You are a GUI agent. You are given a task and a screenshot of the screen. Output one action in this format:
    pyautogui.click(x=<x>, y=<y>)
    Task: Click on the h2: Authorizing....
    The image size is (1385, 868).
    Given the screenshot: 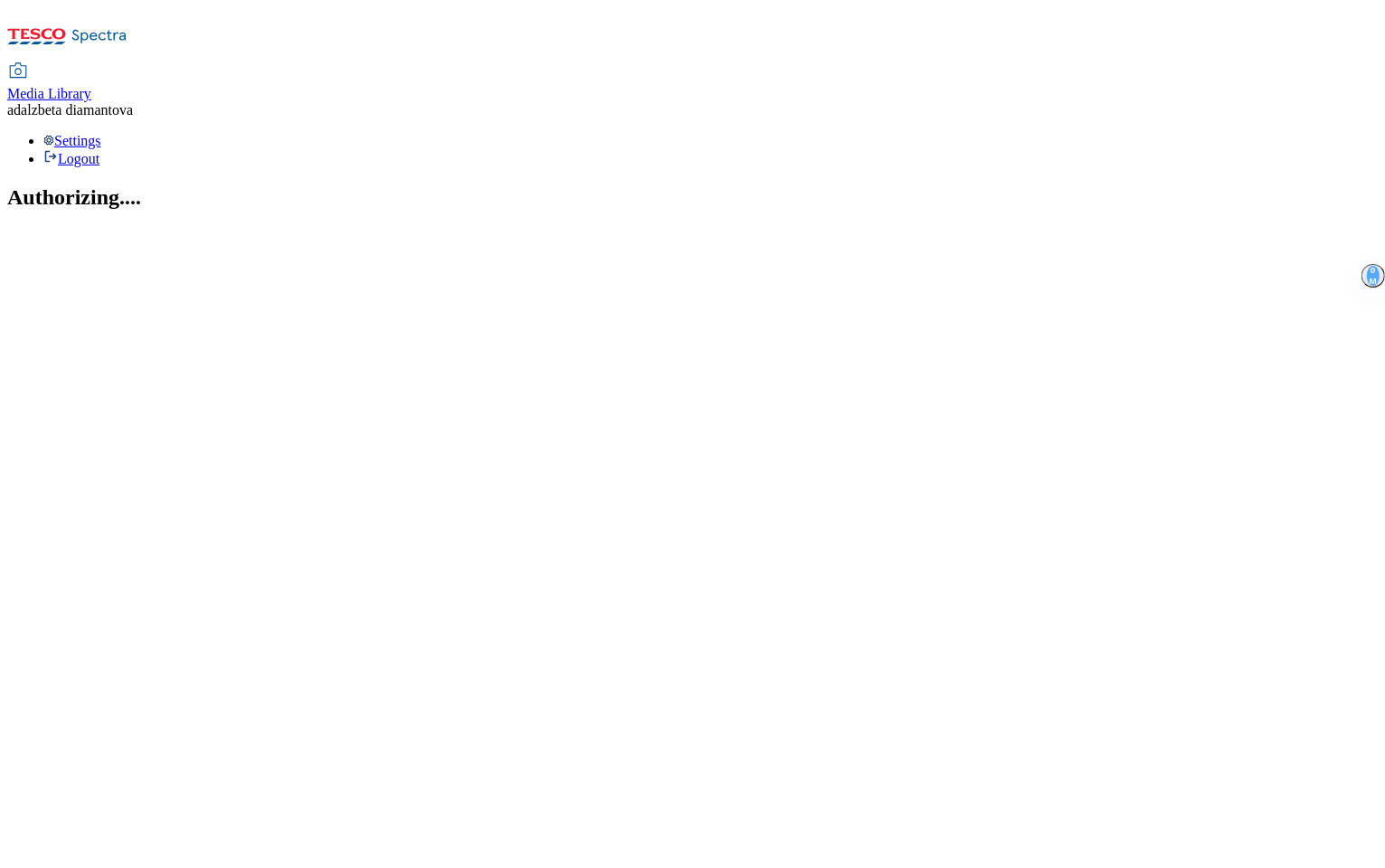 What is the action you would take?
    pyautogui.click(x=692, y=197)
    